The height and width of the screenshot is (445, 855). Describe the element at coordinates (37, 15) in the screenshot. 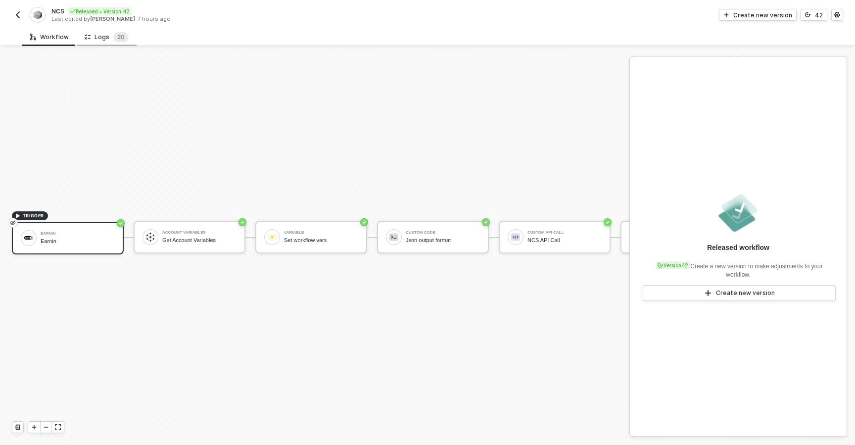

I see `img: integration-icon` at that location.